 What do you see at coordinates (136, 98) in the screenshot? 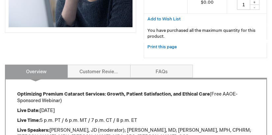
I see `p: (Free AAOE-Sponsored Webinar)` at bounding box center [136, 98].